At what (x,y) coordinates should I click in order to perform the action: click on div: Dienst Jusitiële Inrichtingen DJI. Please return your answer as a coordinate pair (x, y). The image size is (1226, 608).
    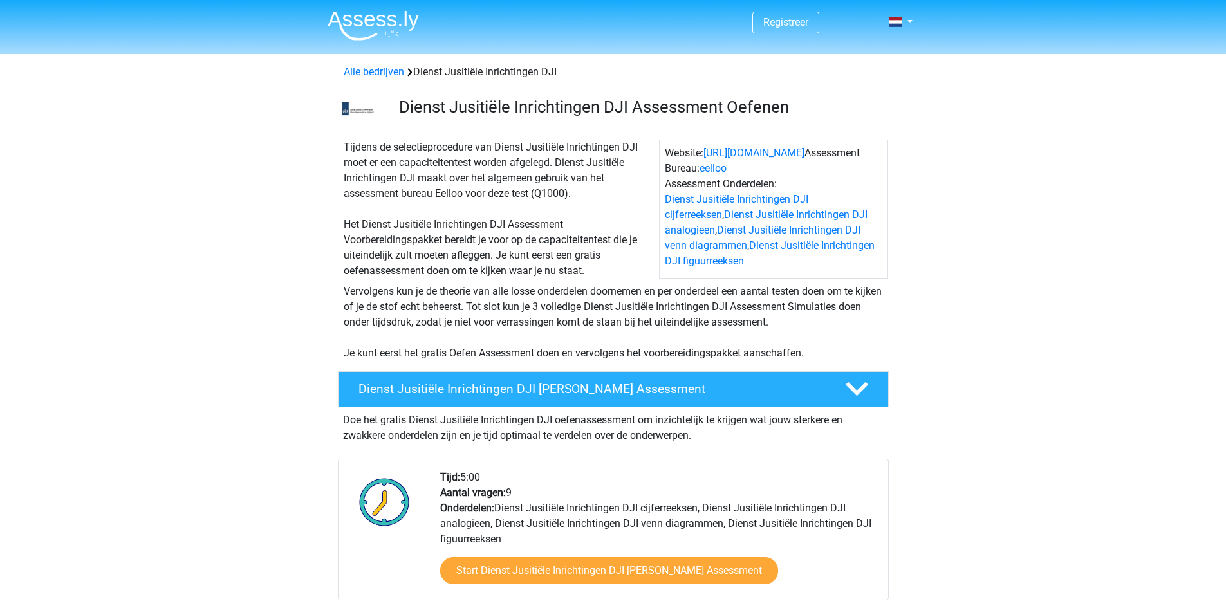
    Looking at the image, I should click on (613, 72).